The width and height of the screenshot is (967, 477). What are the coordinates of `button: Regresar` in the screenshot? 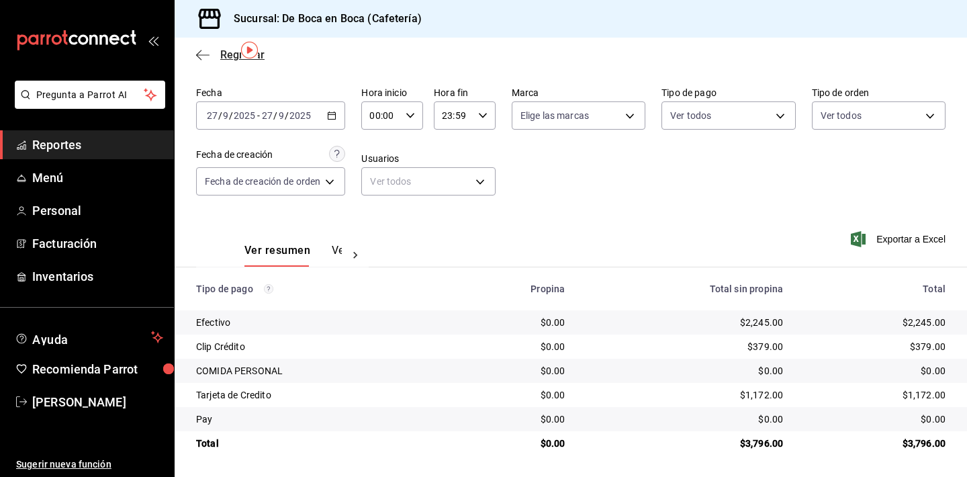 It's located at (230, 54).